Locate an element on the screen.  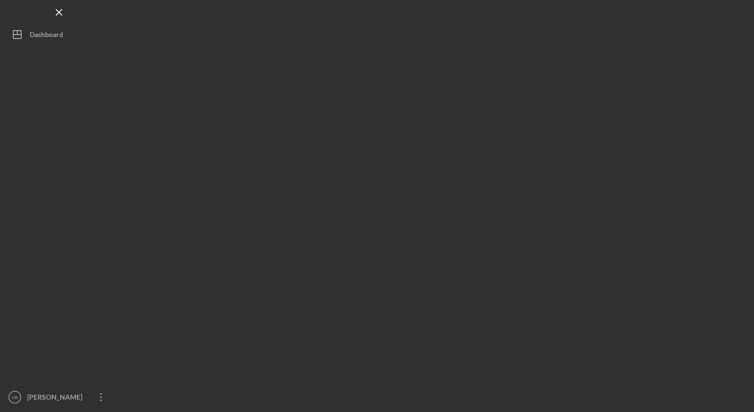
a: Dashboard is located at coordinates (59, 35).